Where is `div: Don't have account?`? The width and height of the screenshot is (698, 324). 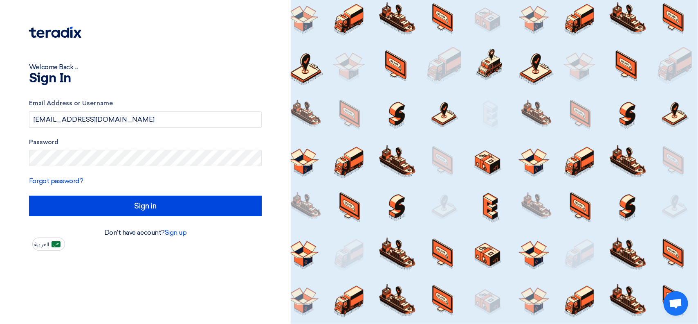 div: Don't have account? is located at coordinates (145, 232).